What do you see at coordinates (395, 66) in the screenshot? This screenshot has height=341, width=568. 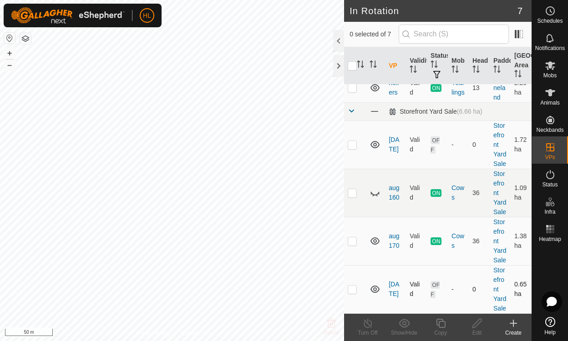 I see `th: VP` at bounding box center [395, 66].